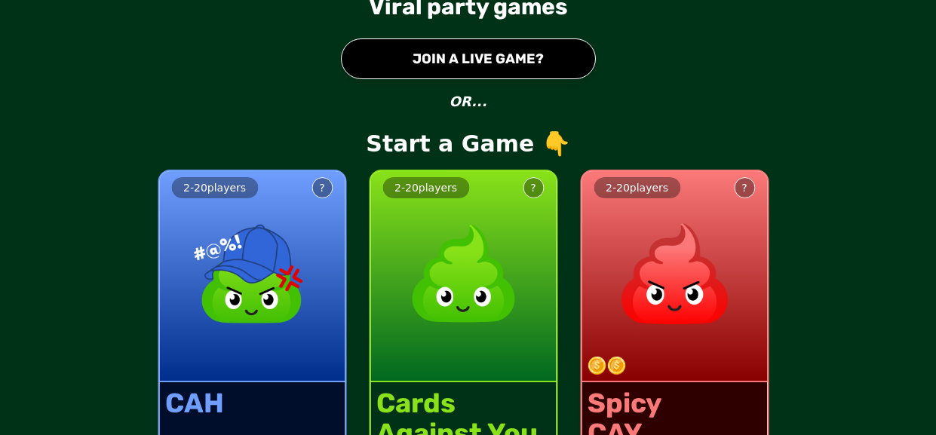  I want to click on p: Start a Game 👇, so click(467, 144).